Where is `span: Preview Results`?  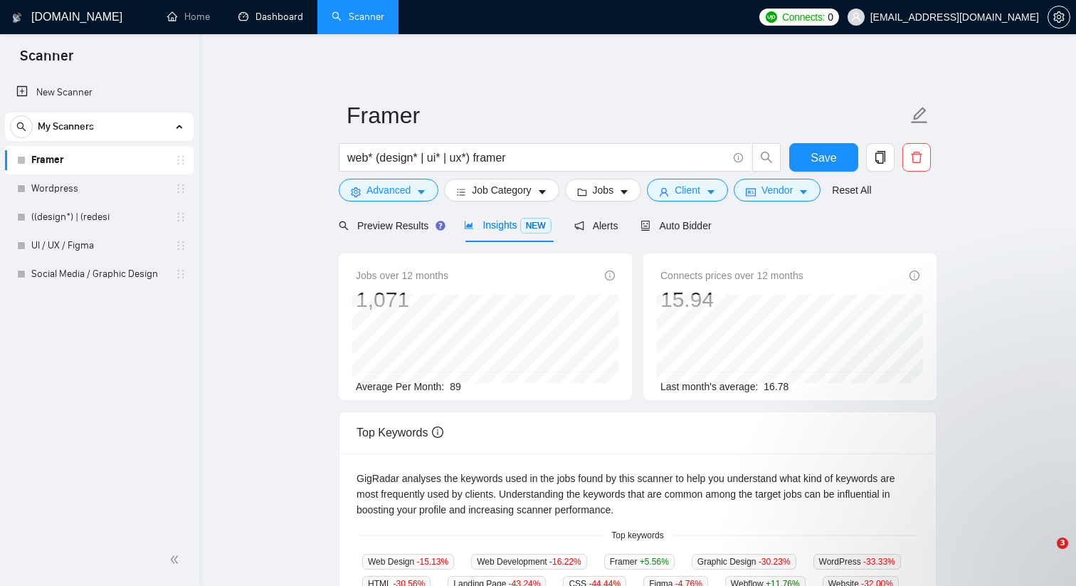
span: Preview Results is located at coordinates (390, 226).